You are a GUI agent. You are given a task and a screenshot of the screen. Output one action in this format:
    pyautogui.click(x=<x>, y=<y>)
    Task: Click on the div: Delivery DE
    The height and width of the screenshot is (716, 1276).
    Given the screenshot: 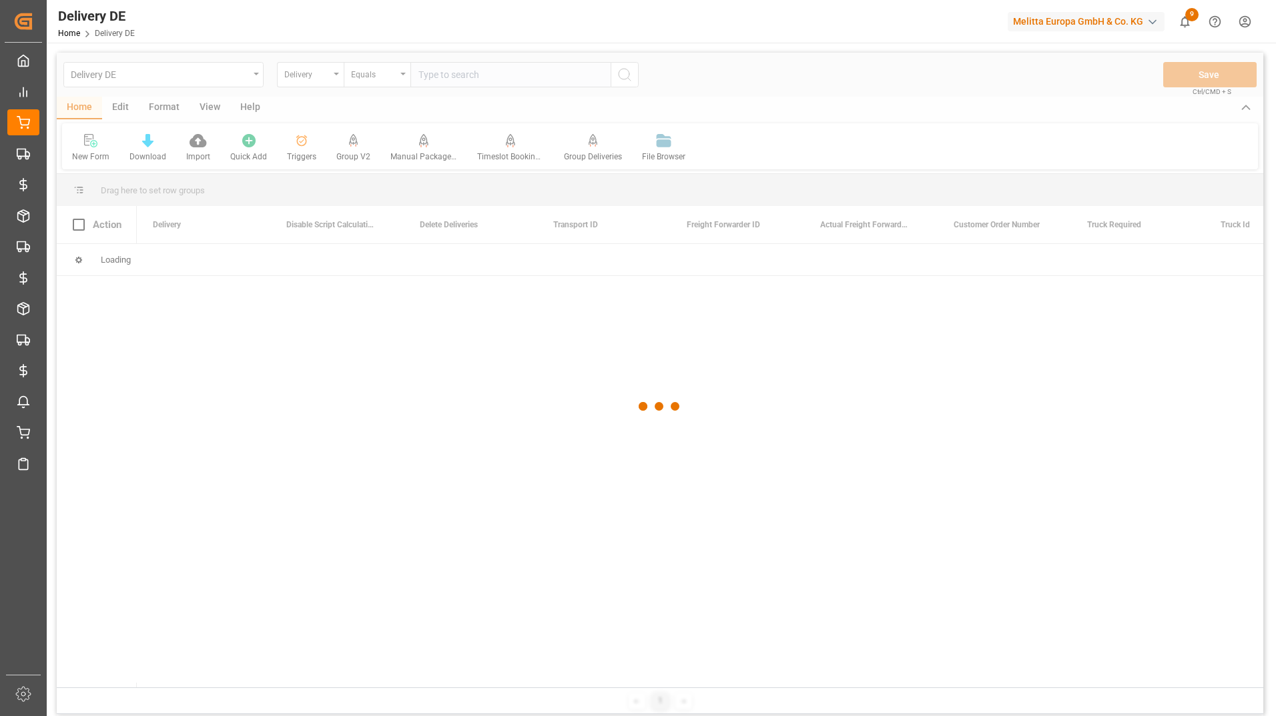 What is the action you would take?
    pyautogui.click(x=96, y=16)
    